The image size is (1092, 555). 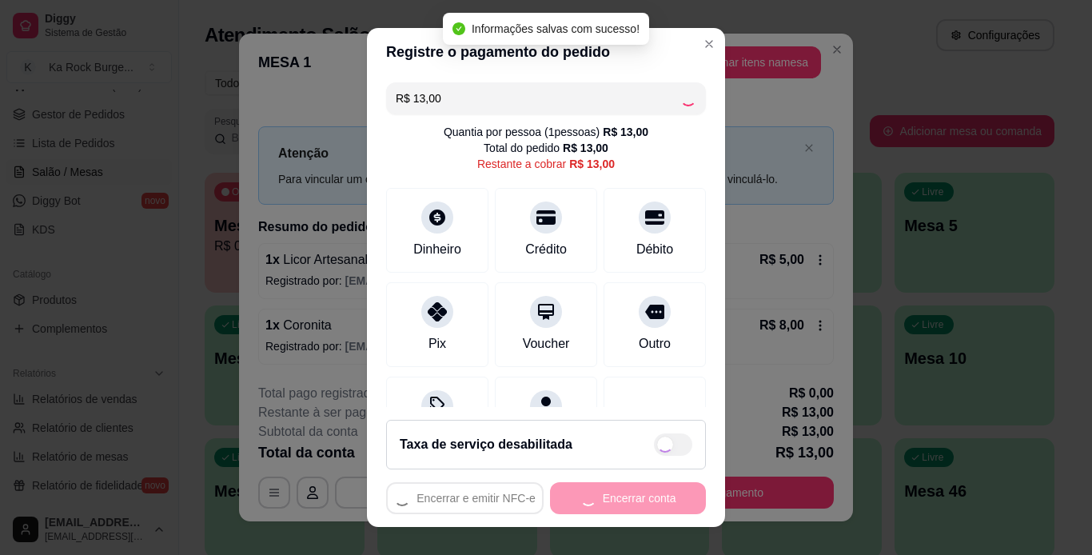 What do you see at coordinates (555, 29) in the screenshot?
I see `span: Informações salvas com sucesso!` at bounding box center [555, 29].